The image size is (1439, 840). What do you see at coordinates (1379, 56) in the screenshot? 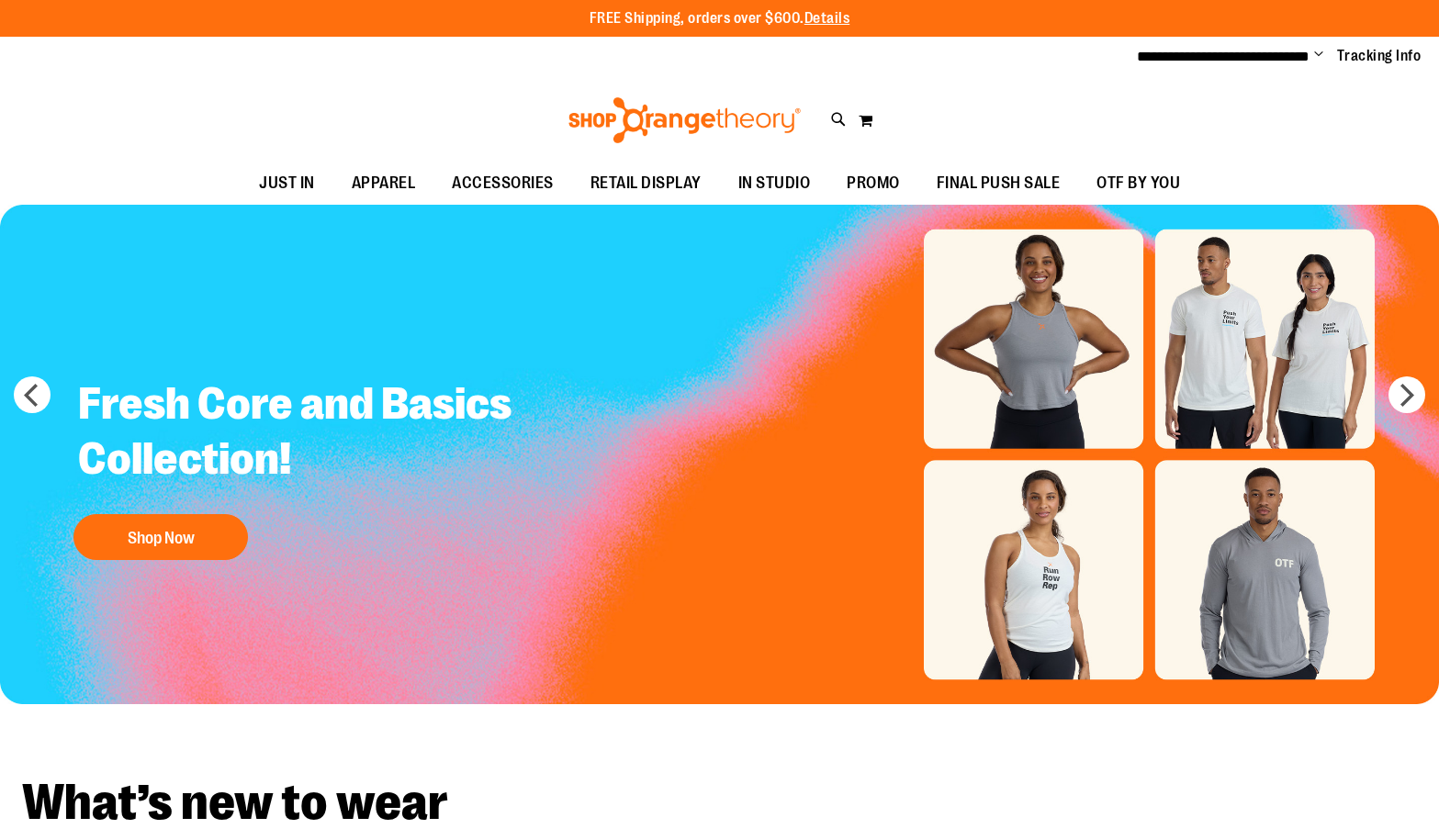
I see `a: Tracking Info` at bounding box center [1379, 56].